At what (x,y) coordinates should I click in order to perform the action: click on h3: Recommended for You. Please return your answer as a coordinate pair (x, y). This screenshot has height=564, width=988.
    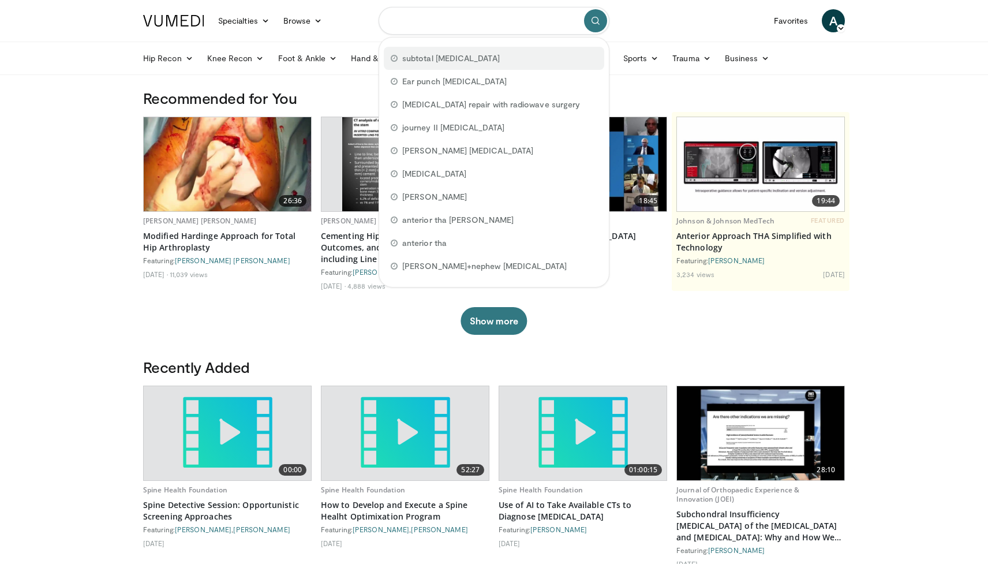
    Looking at the image, I should click on (494, 98).